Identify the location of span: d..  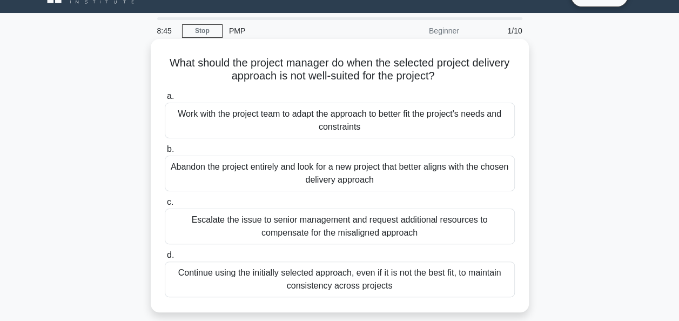
(170, 254).